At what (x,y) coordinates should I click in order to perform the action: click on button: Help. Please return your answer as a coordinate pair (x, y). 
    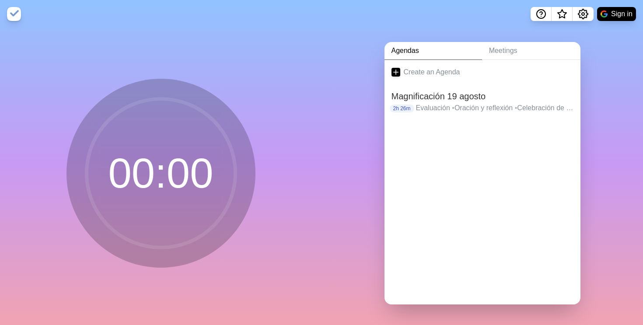
    Looking at the image, I should click on (541, 14).